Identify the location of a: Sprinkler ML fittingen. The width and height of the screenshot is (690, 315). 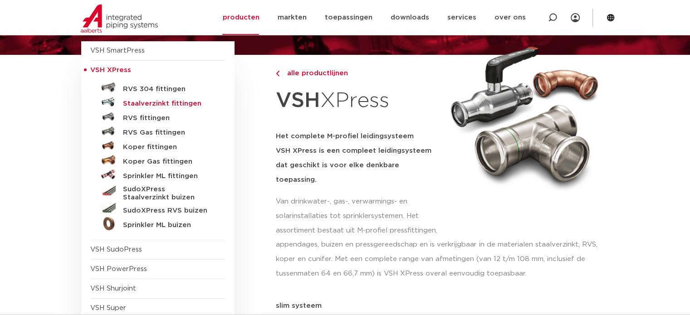
(158, 175).